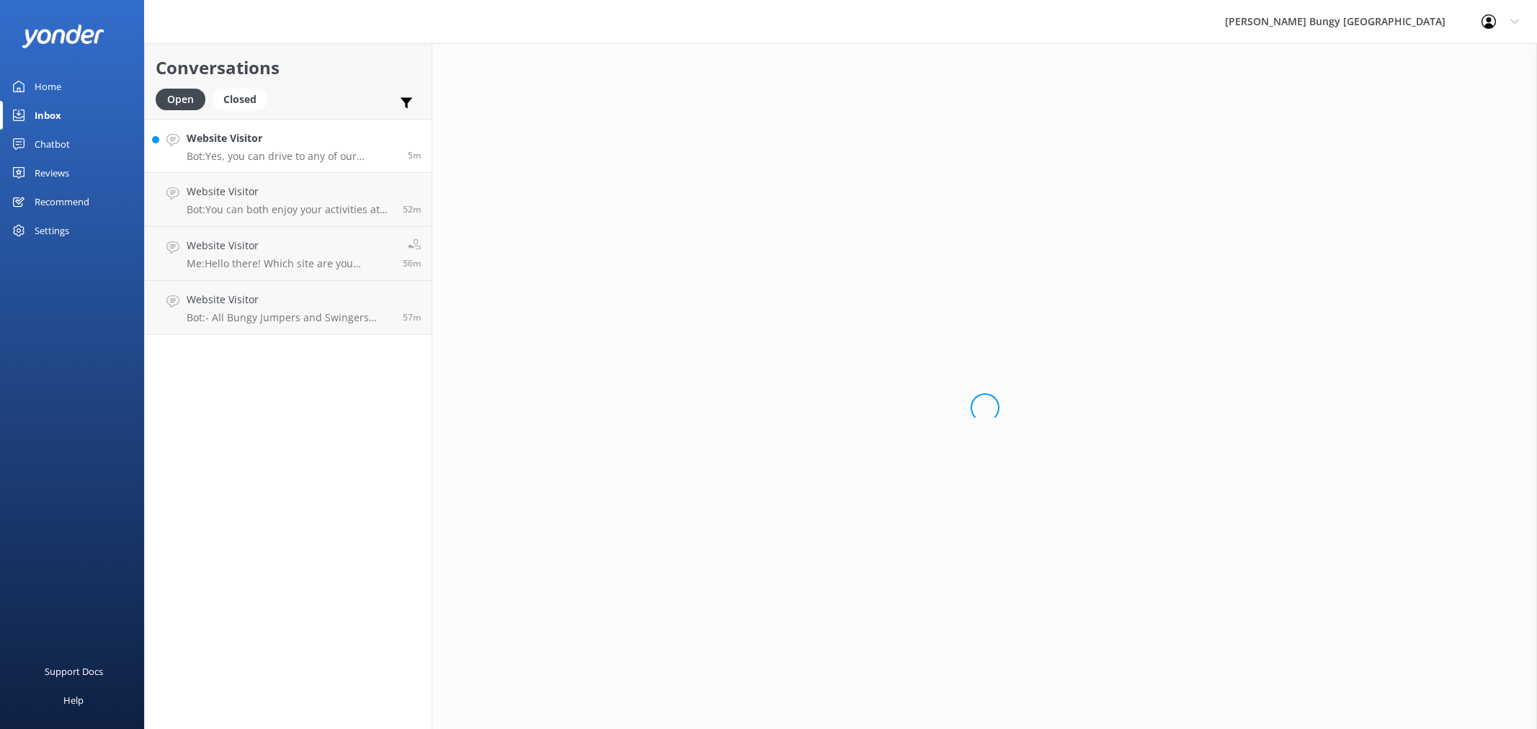 The height and width of the screenshot is (729, 1537). I want to click on div: Open, so click(180, 99).